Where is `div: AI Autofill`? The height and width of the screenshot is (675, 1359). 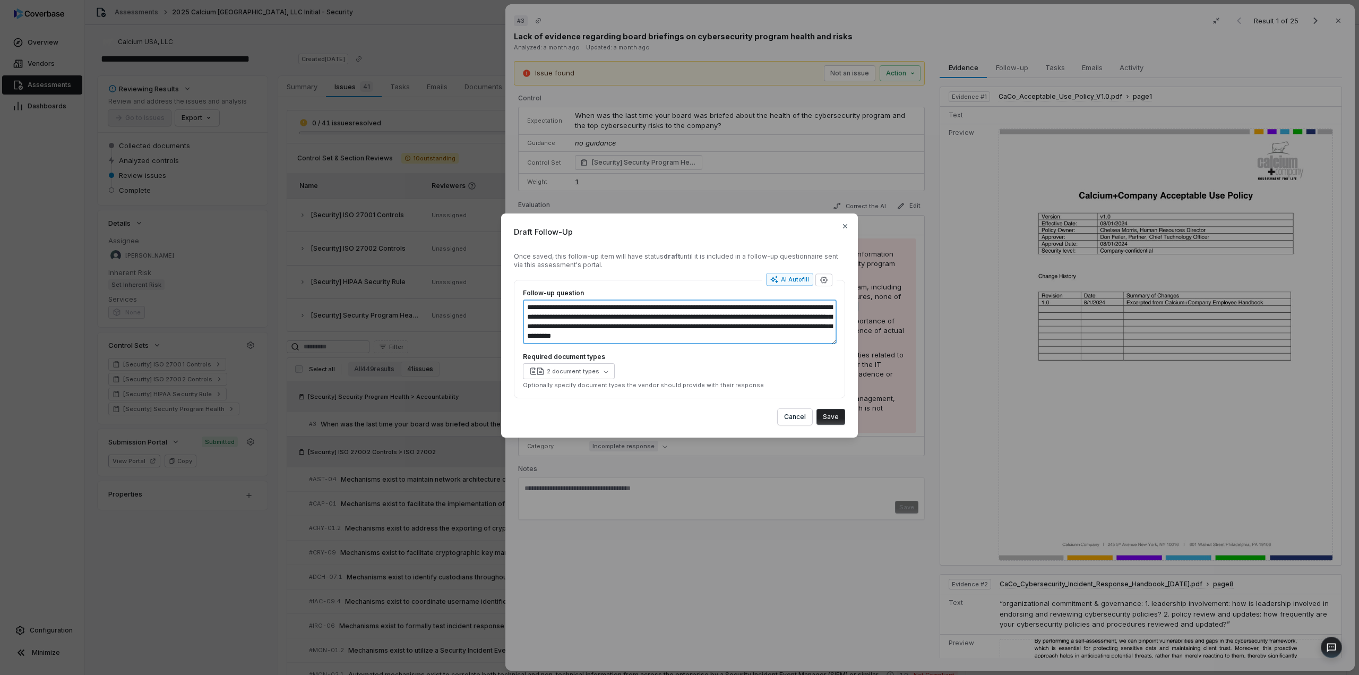
div: AI Autofill is located at coordinates (790, 280).